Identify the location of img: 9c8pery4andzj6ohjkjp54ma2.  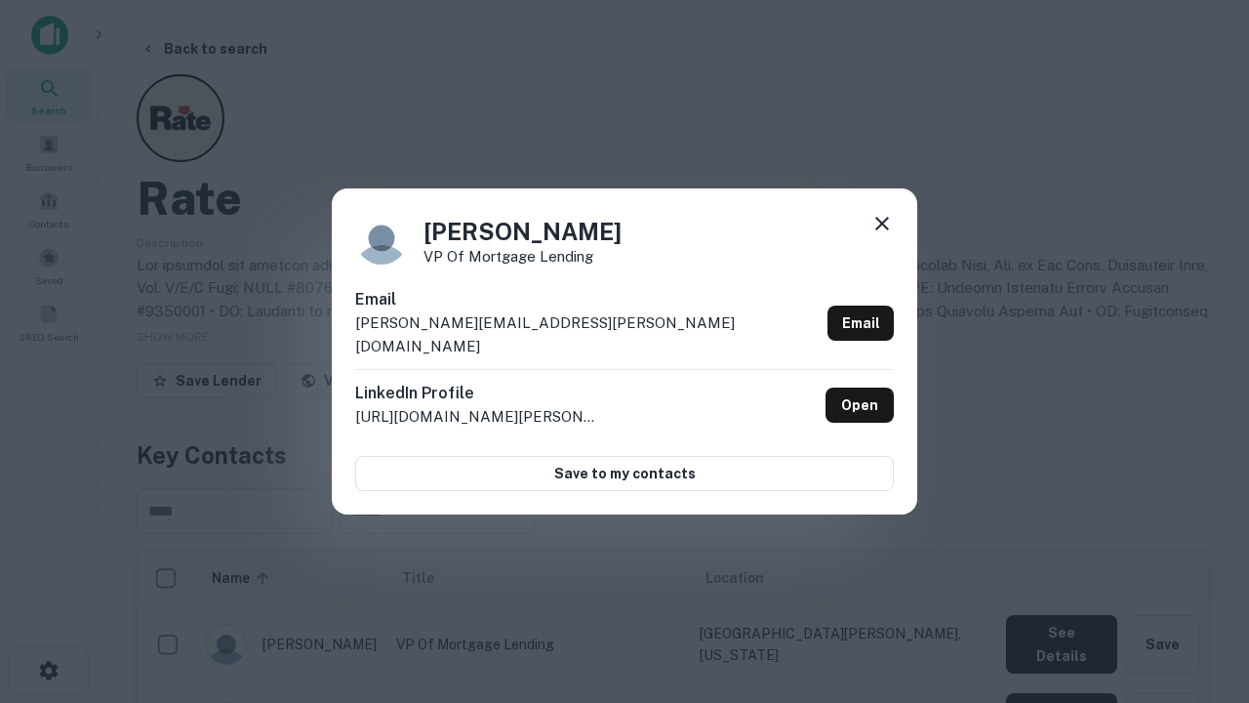
(382, 238).